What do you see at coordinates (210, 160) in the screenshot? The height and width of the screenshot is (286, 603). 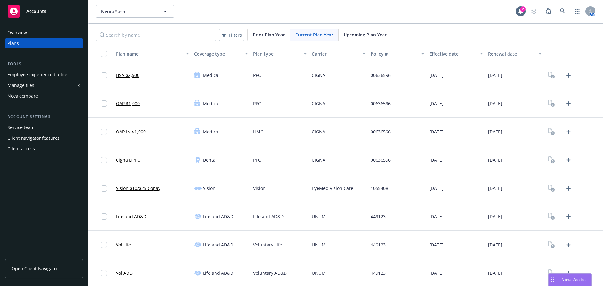 I see `span: Dental` at bounding box center [210, 160].